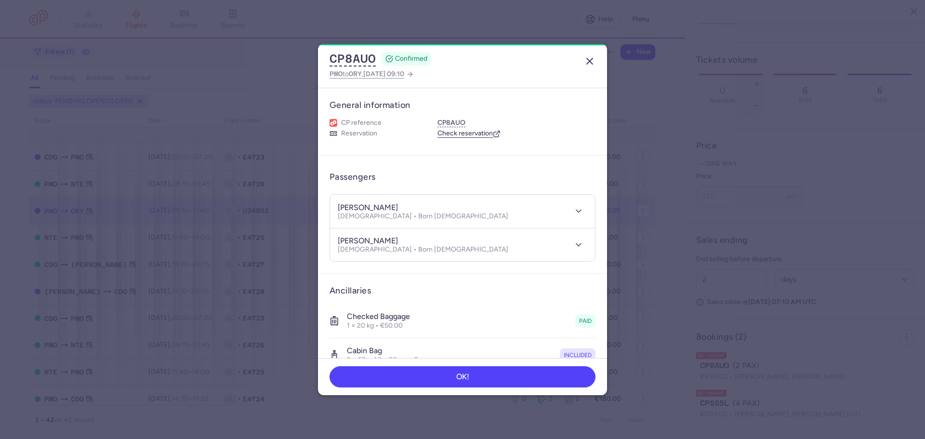  What do you see at coordinates (387, 360) in the screenshot?
I see `p: 2 × 55 × 40 × 20 cm • Free` at bounding box center [387, 360].